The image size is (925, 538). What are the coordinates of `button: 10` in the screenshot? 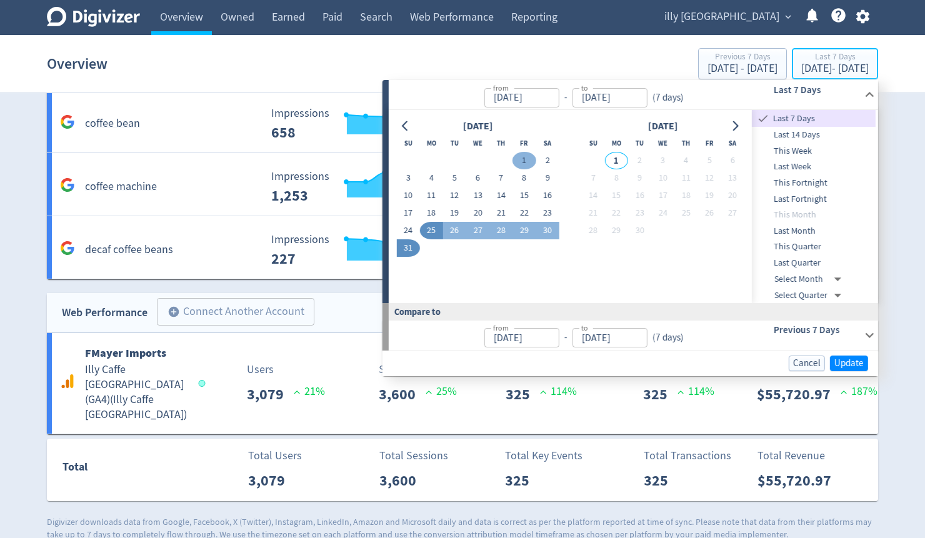 It's located at (407, 196).